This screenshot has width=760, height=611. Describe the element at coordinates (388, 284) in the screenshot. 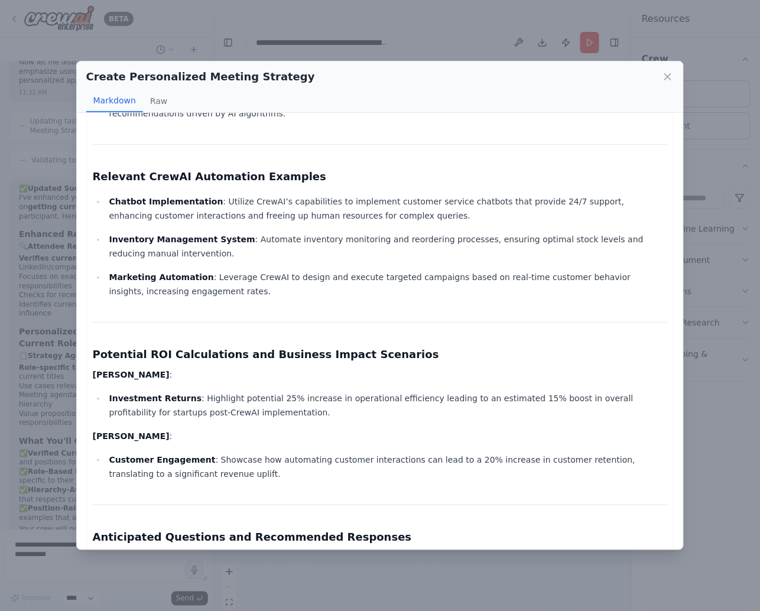

I see `p: : Leverage CrewAI to design and execute targeted campaigns based on real-time customer behavior i...` at that location.